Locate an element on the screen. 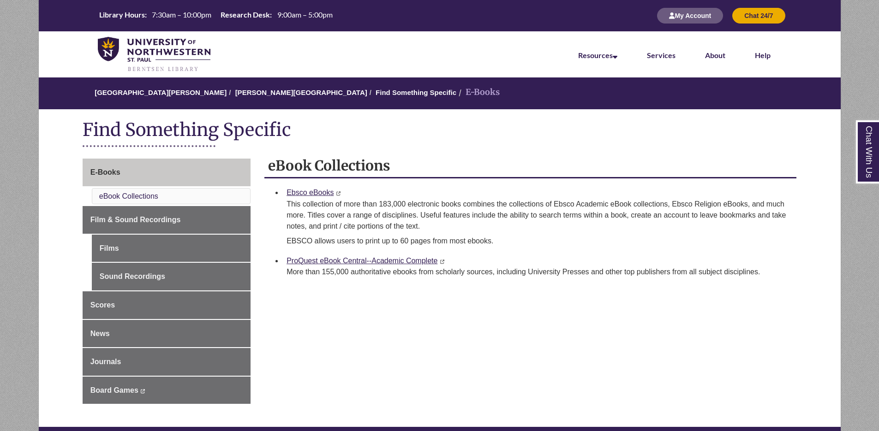 Image resolution: width=879 pixels, height=431 pixels. a: Board Games is located at coordinates (167, 391).